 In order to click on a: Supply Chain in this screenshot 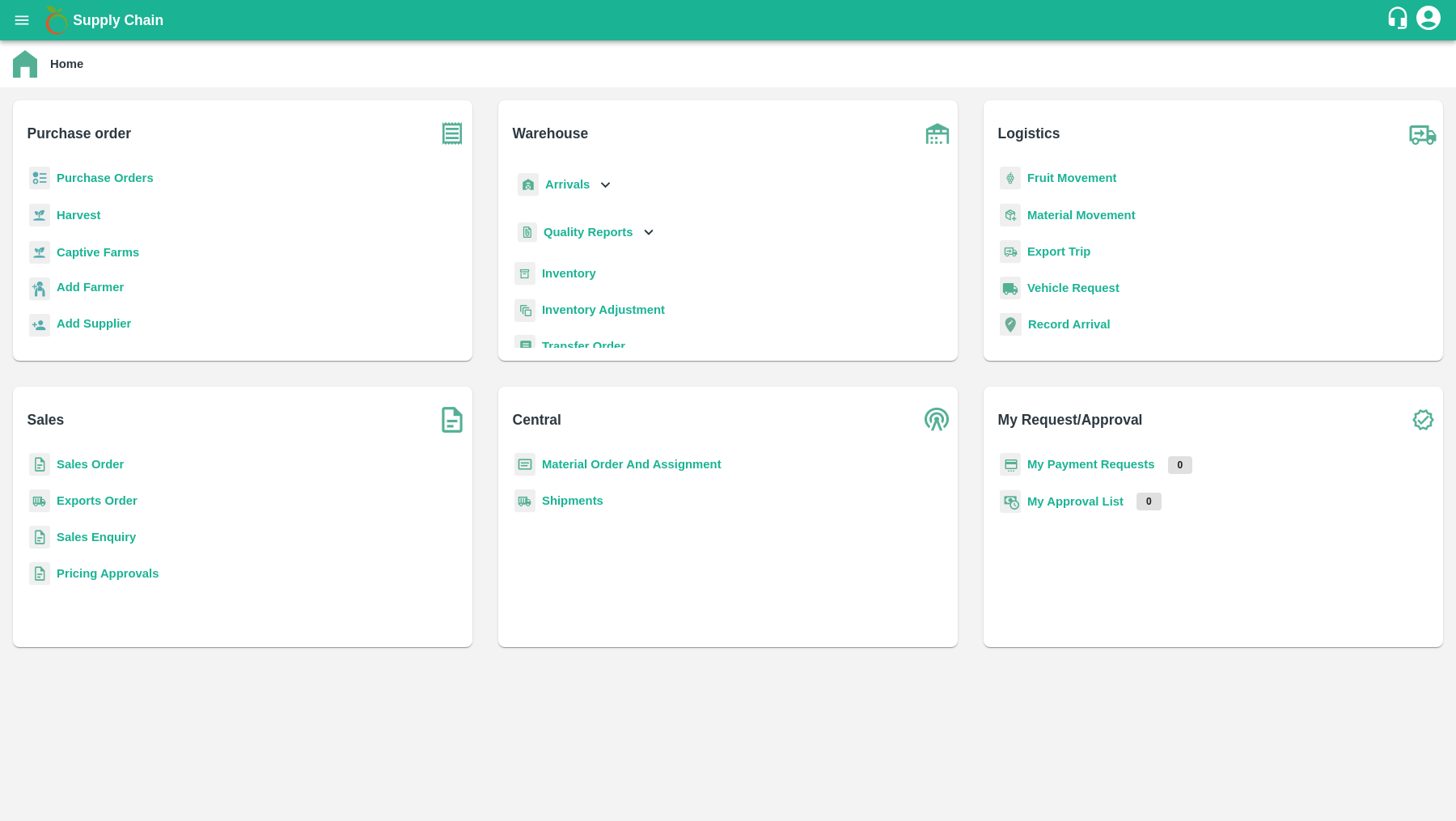, I will do `click(729, 20)`.